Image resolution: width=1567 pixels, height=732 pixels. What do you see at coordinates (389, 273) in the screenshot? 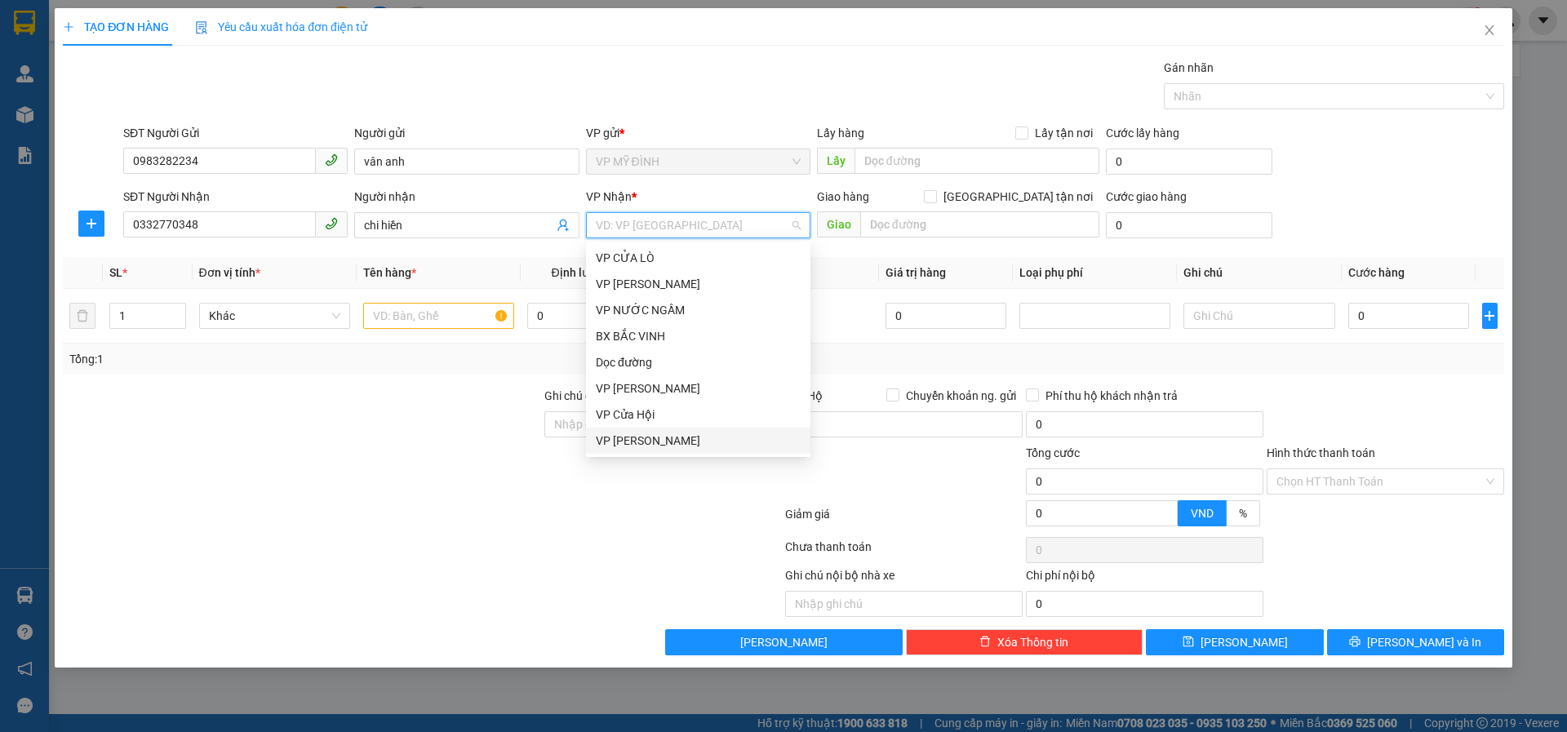
I see `span: Tên hàng` at bounding box center [389, 273].